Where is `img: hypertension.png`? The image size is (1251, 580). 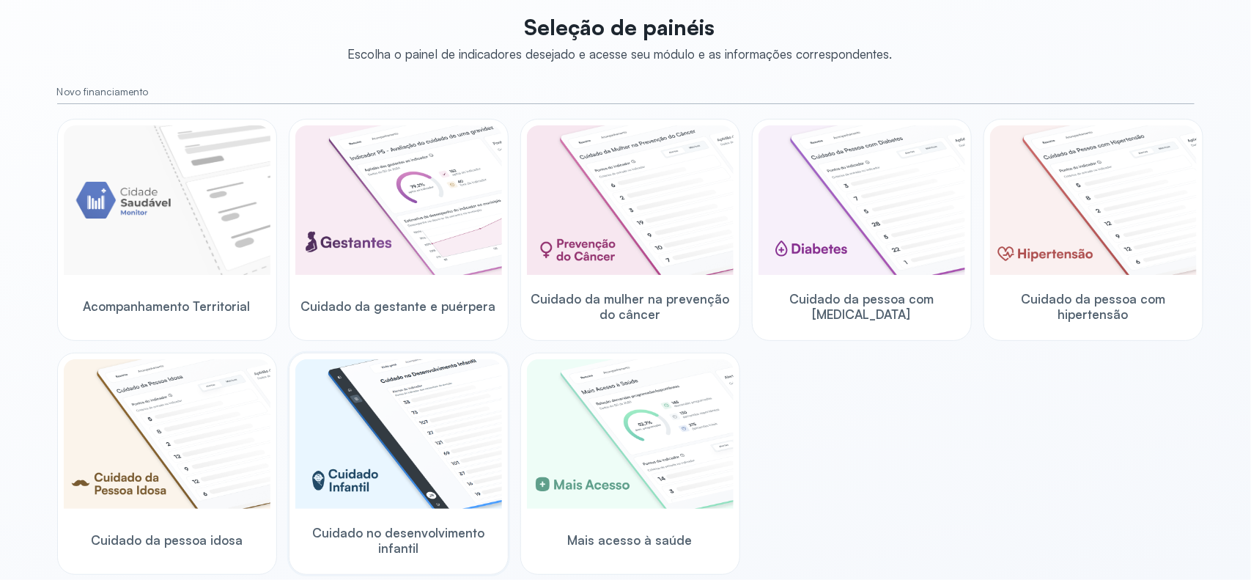 img: hypertension.png is located at coordinates (1094, 200).